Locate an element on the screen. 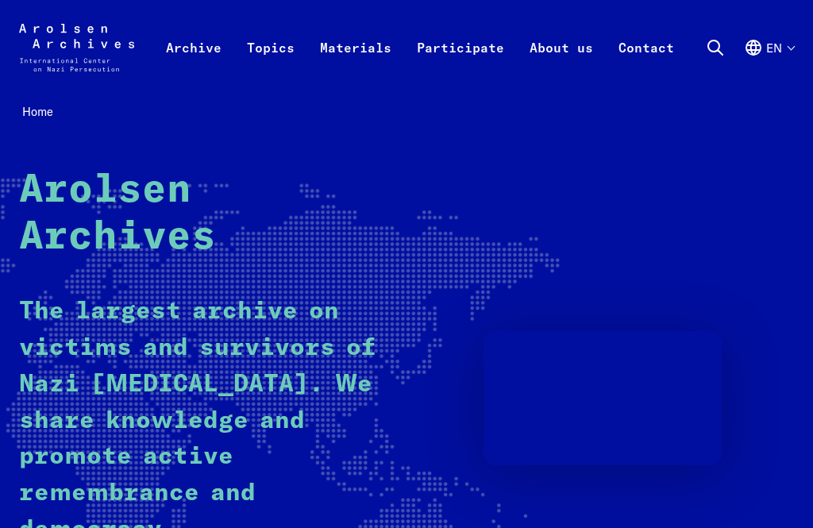 This screenshot has width=813, height=528. button: English, language selection is located at coordinates (769, 64).